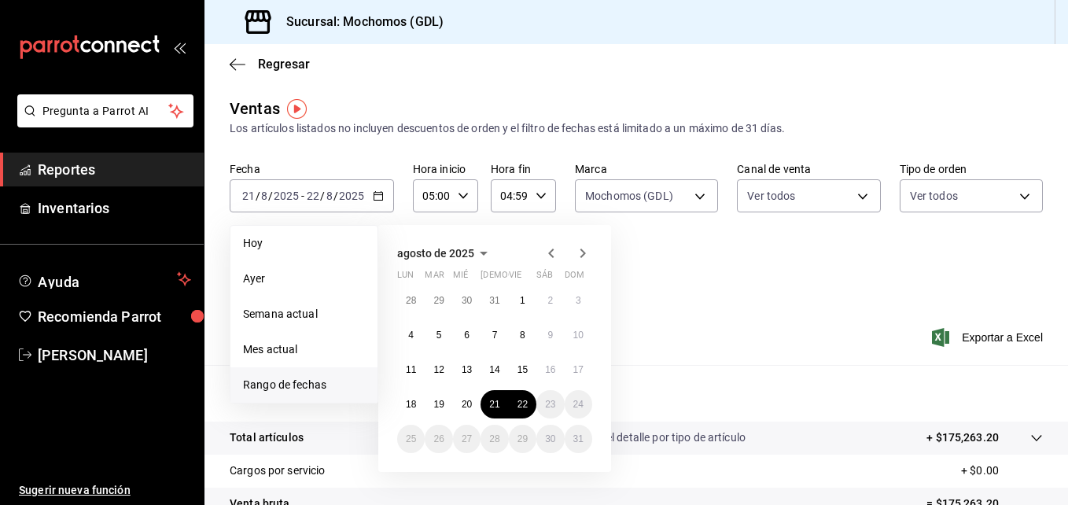 The height and width of the screenshot is (505, 1068). Describe the element at coordinates (304, 314) in the screenshot. I see `span: Semana actual` at that location.